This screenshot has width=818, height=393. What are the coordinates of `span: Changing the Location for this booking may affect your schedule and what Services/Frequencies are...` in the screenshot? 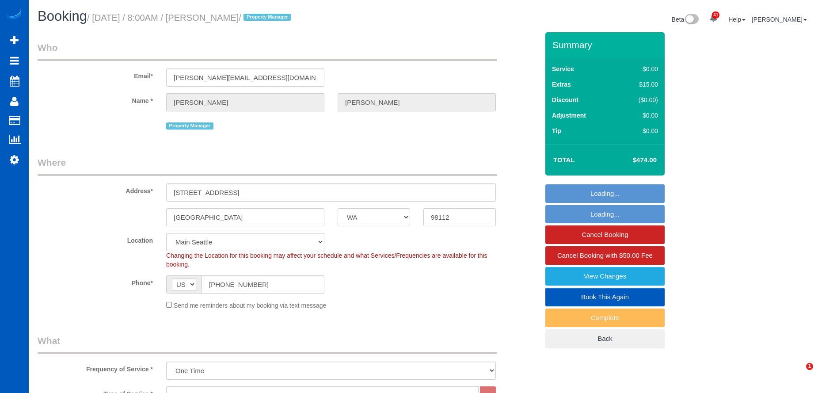 It's located at (326, 260).